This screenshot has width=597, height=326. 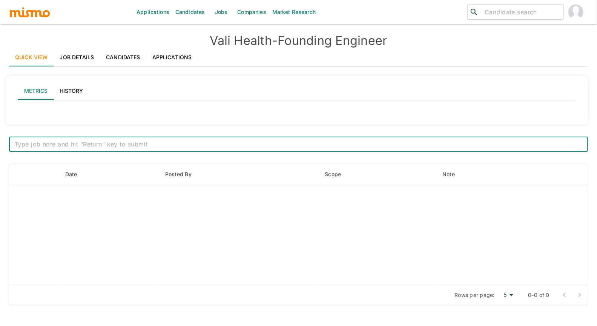 What do you see at coordinates (109, 174) in the screenshot?
I see `th: Date` at bounding box center [109, 174].